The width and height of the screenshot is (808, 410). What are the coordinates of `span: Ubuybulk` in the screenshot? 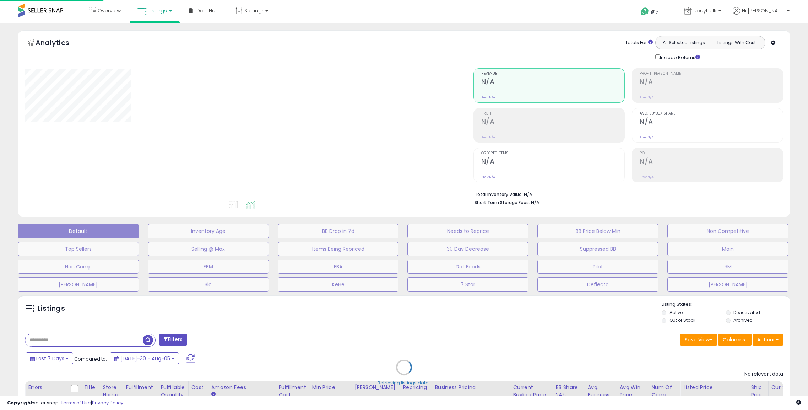 It's located at (705, 11).